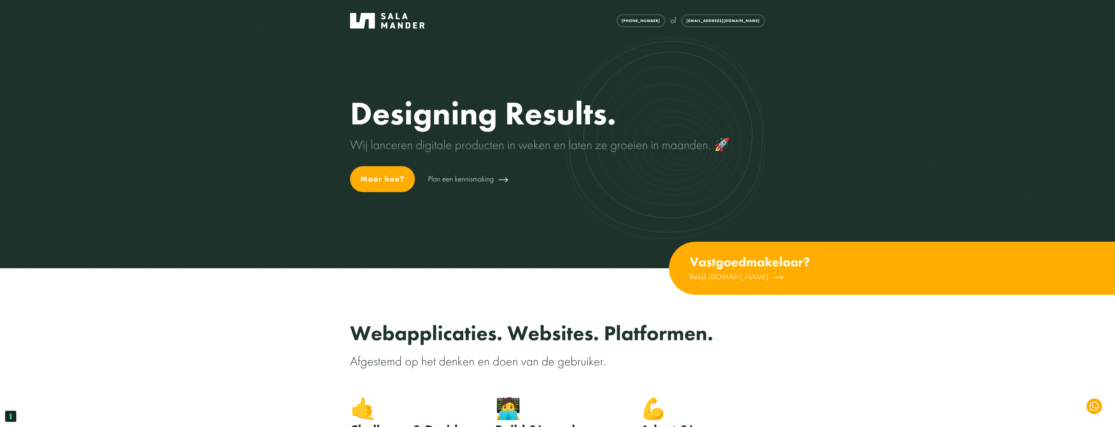  What do you see at coordinates (11, 417) in the screenshot?
I see `button: Uw voorkeuren voor toestemming voor trackingtechnologieën` at bounding box center [11, 417].